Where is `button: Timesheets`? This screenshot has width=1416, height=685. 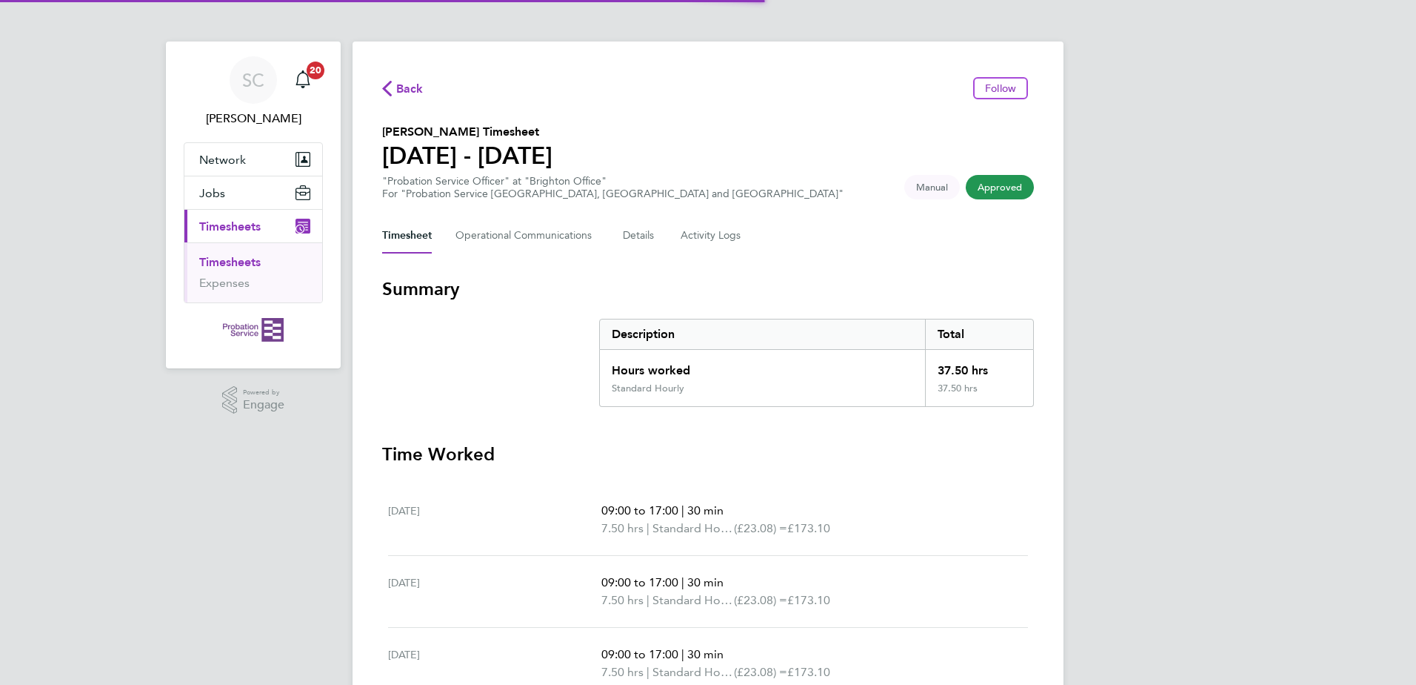 button: Timesheets is located at coordinates (253, 226).